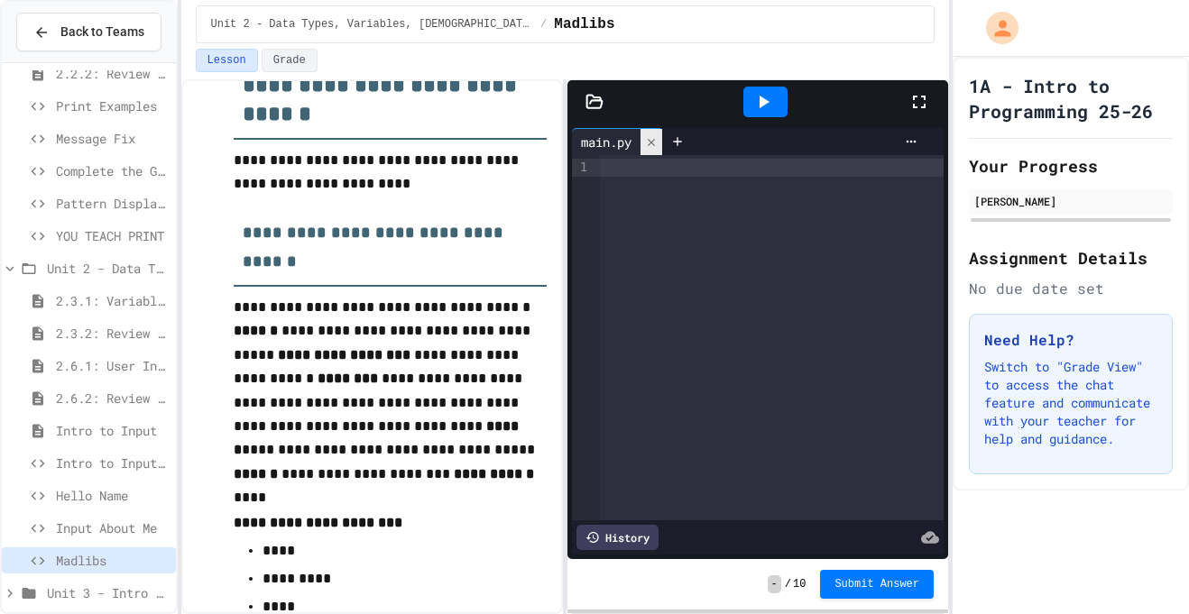 This screenshot has height=614, width=1189. What do you see at coordinates (112, 333) in the screenshot?
I see `span: 2.3.2: Review - Variables and Data Types` at bounding box center [112, 333].